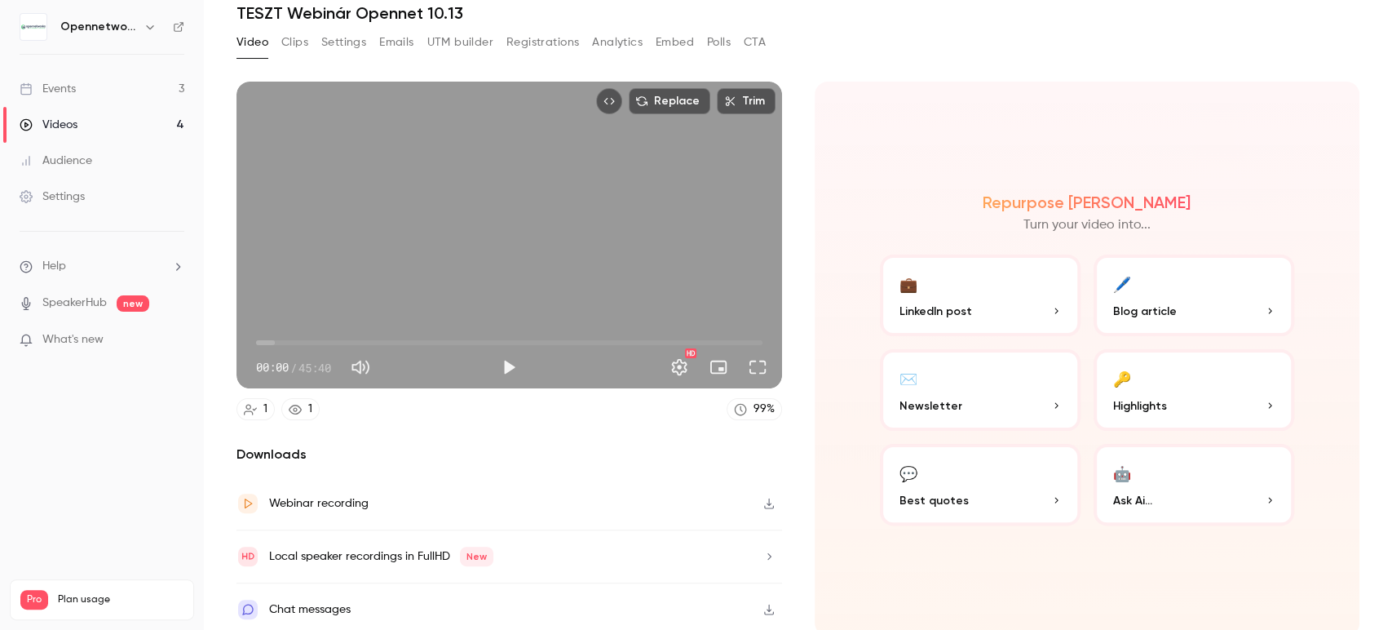  I want to click on button: 💬Best quotes, so click(980, 485).